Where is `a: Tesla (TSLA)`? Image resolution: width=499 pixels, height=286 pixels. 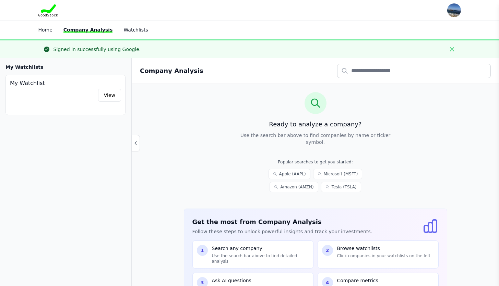 a: Tesla (TSLA) is located at coordinates (341, 187).